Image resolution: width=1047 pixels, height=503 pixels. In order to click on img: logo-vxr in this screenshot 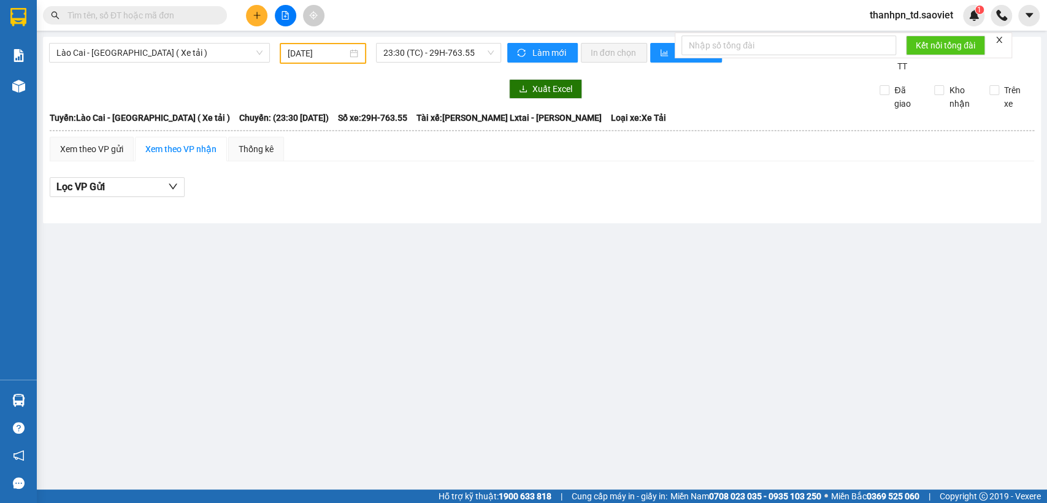, I will do `click(18, 17)`.